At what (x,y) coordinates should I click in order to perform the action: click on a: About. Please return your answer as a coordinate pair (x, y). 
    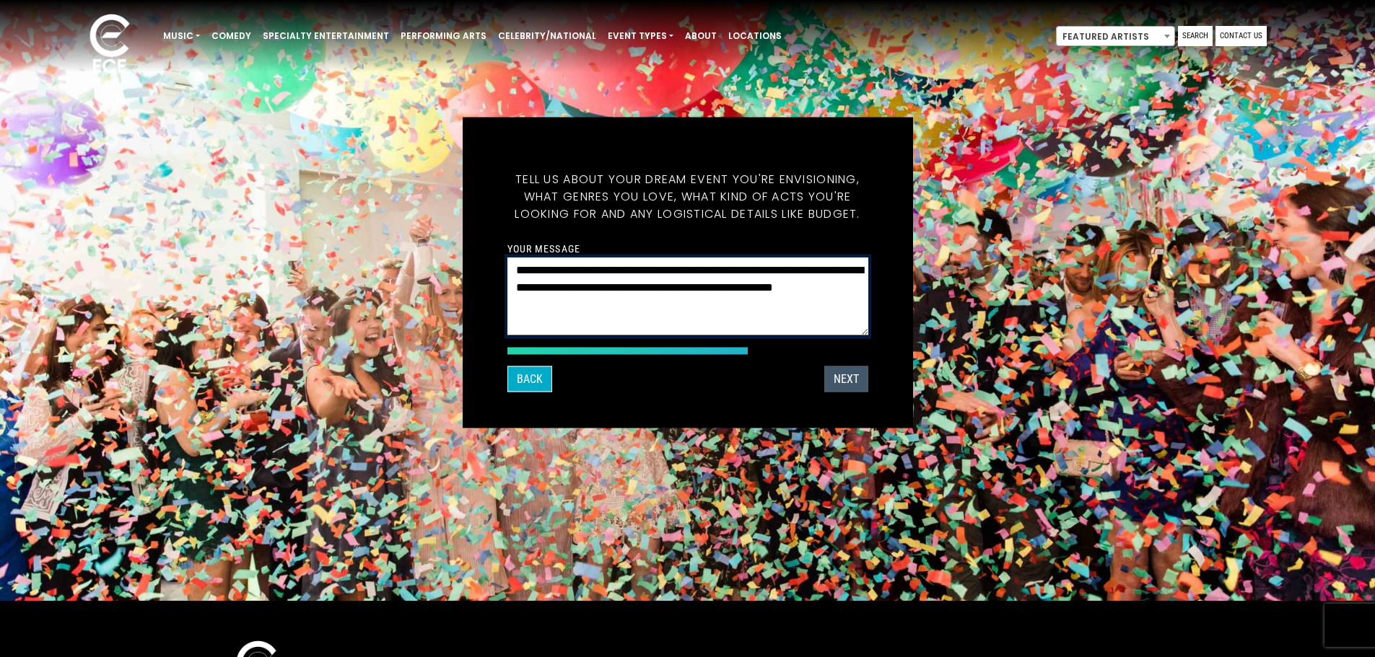
    Looking at the image, I should click on (701, 36).